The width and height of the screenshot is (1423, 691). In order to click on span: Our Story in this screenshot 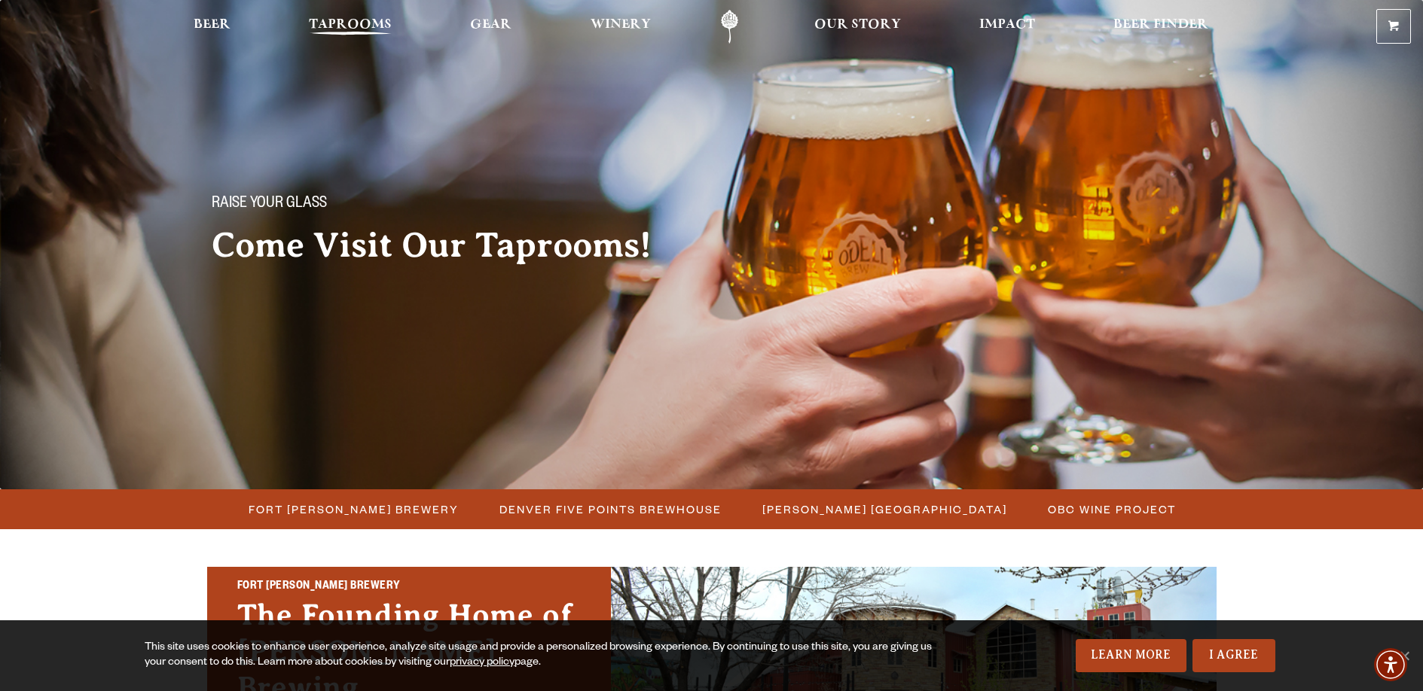, I will do `click(857, 25)`.